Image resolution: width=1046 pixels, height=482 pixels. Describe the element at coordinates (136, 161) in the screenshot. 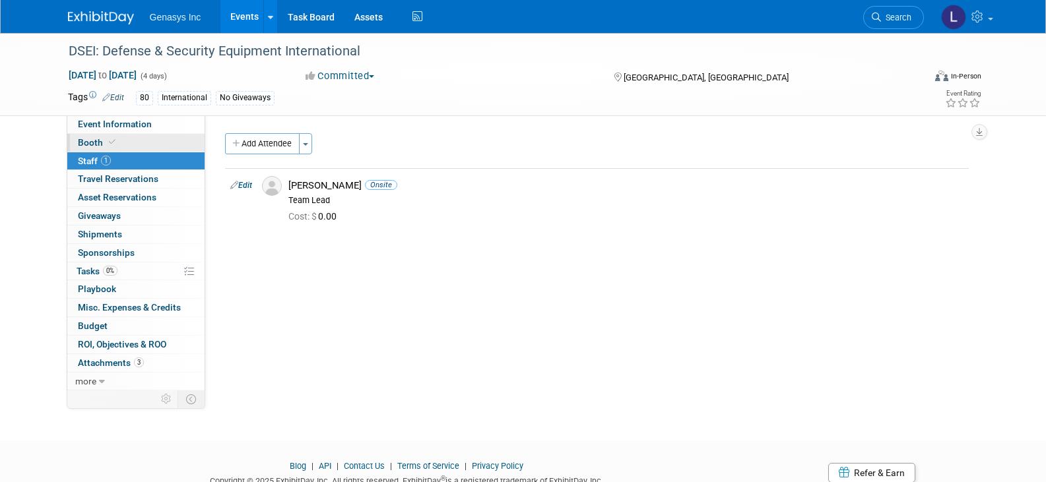

I see `a: Staff1` at that location.